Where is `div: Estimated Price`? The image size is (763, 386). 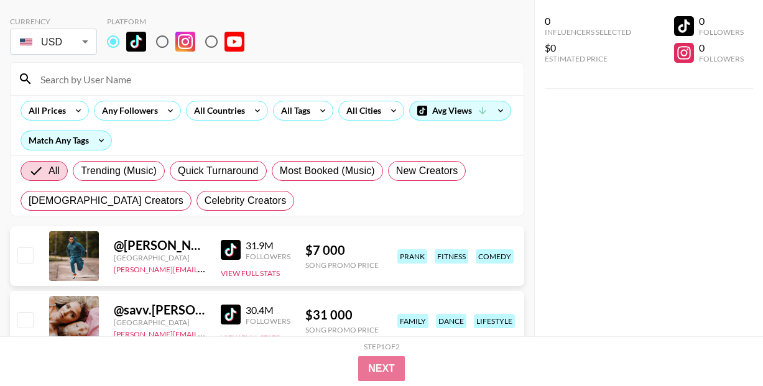 div: Estimated Price is located at coordinates (588, 58).